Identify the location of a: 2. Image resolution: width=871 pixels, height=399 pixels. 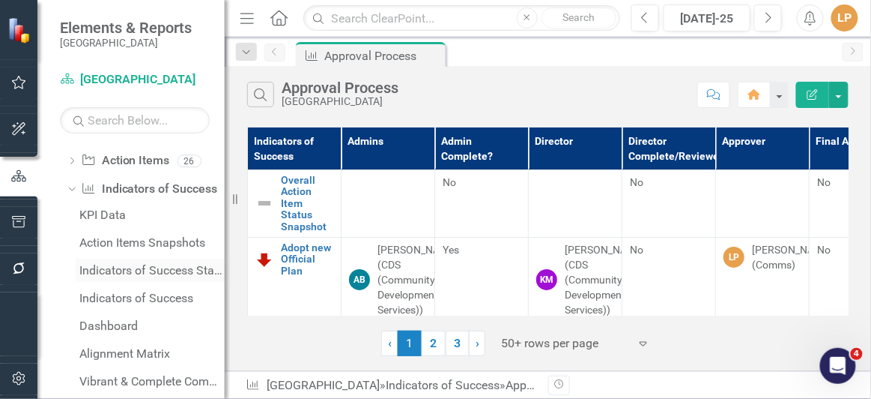
(434, 343).